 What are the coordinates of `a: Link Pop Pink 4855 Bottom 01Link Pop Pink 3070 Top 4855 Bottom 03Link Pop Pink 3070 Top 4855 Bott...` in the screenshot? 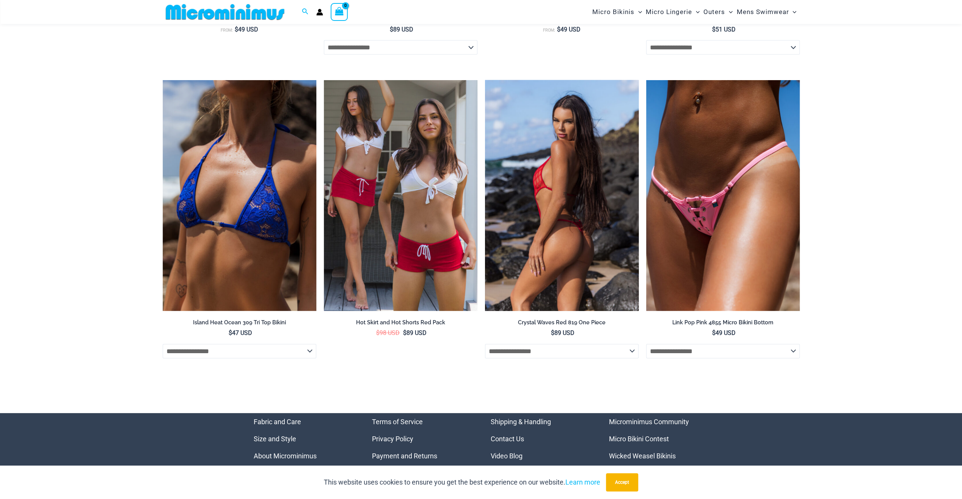 It's located at (723, 195).